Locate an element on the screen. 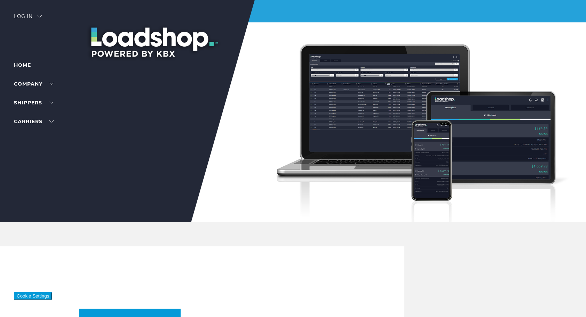 This screenshot has height=317, width=586. img: arrow is located at coordinates (40, 16).